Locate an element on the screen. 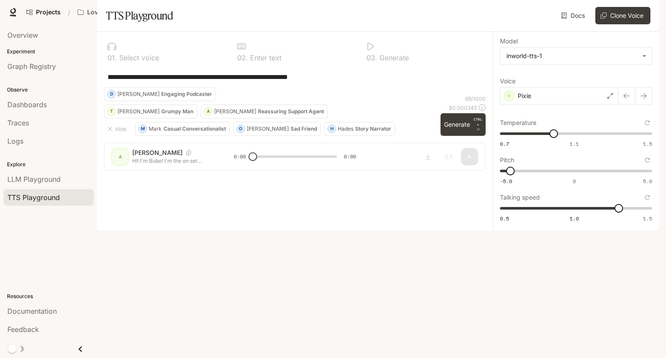 This screenshot has width=666, height=358. button: HHadesStory Narrator is located at coordinates (360, 129).